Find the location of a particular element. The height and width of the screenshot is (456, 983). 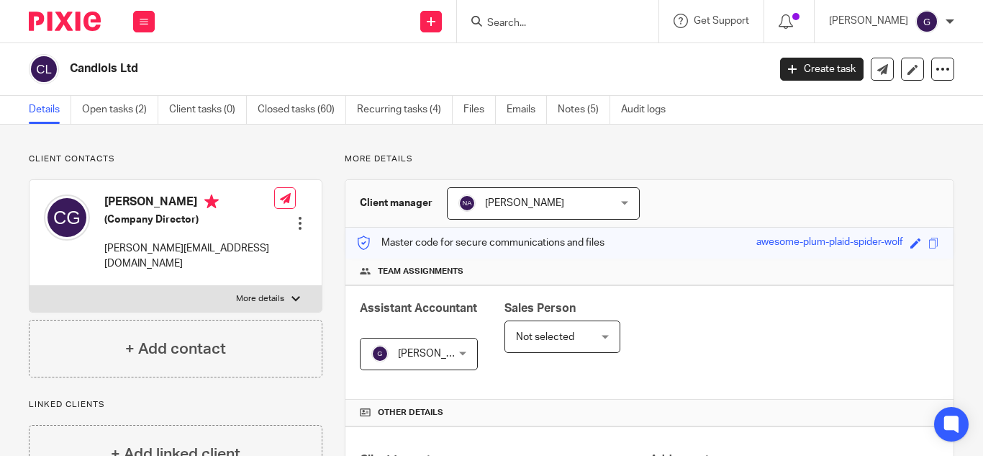

p: Linked clients is located at coordinates (176, 405).